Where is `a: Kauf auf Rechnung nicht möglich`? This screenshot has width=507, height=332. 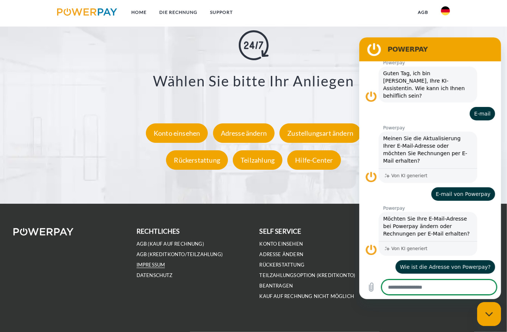 a: Kauf auf Rechnung nicht möglich is located at coordinates (307, 296).